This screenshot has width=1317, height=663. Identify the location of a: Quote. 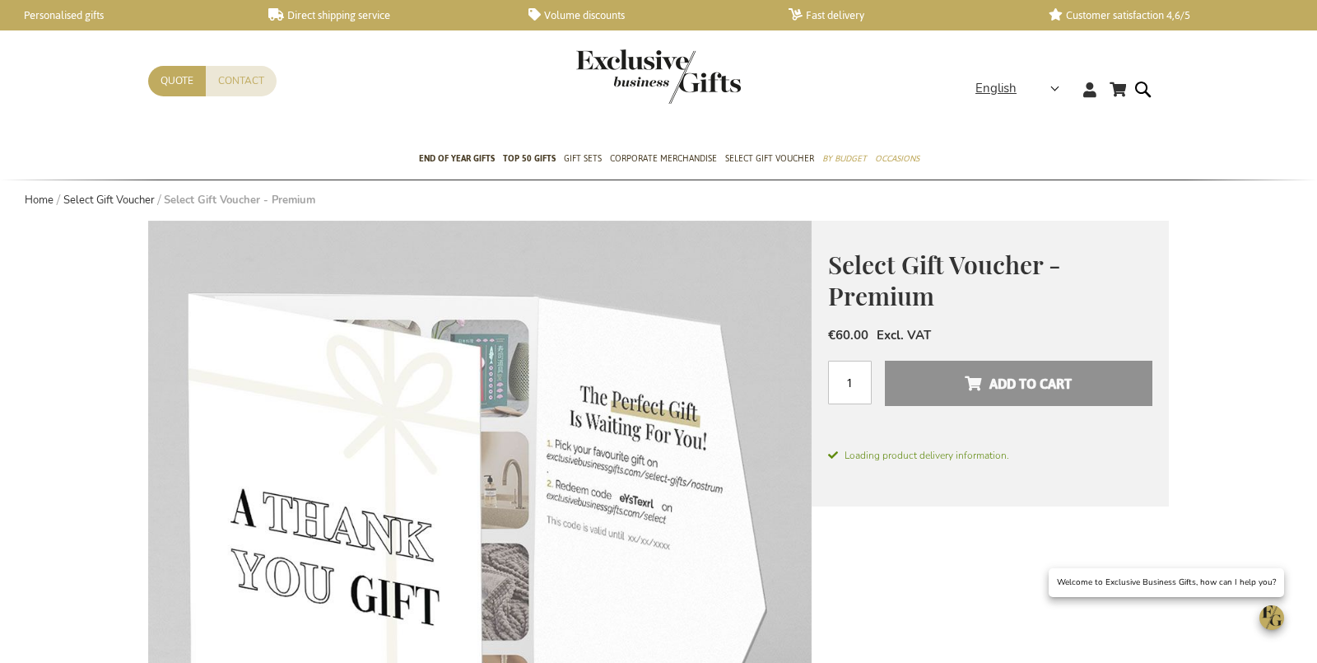
(177, 81).